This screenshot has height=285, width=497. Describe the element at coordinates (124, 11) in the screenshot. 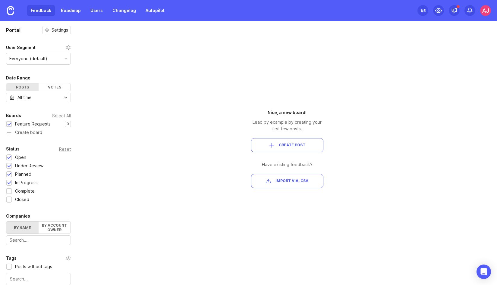

I see `a: Changelog` at that location.